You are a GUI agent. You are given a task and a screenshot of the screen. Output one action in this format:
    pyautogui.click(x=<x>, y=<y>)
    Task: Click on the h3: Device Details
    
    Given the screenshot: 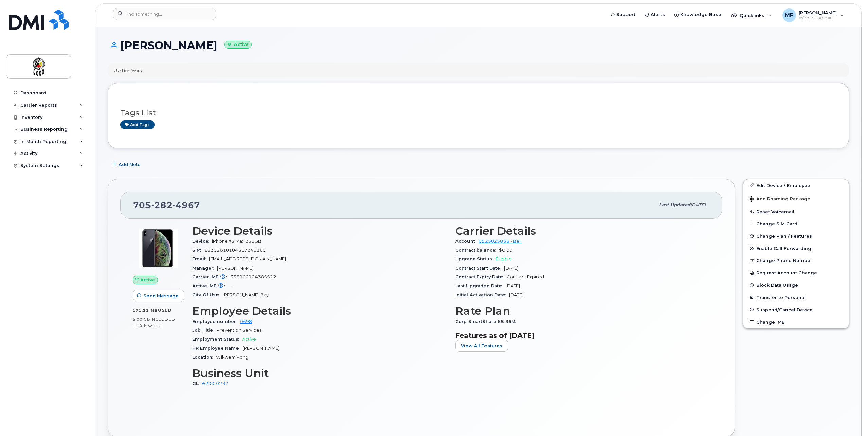 What is the action you would take?
    pyautogui.click(x=320, y=231)
    